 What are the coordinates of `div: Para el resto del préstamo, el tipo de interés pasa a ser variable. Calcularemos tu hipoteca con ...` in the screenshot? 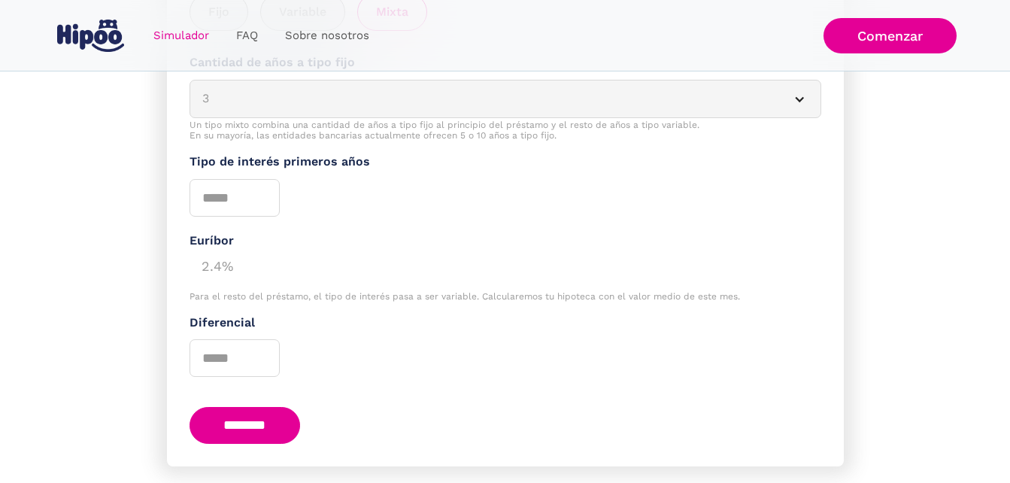 It's located at (505, 296).